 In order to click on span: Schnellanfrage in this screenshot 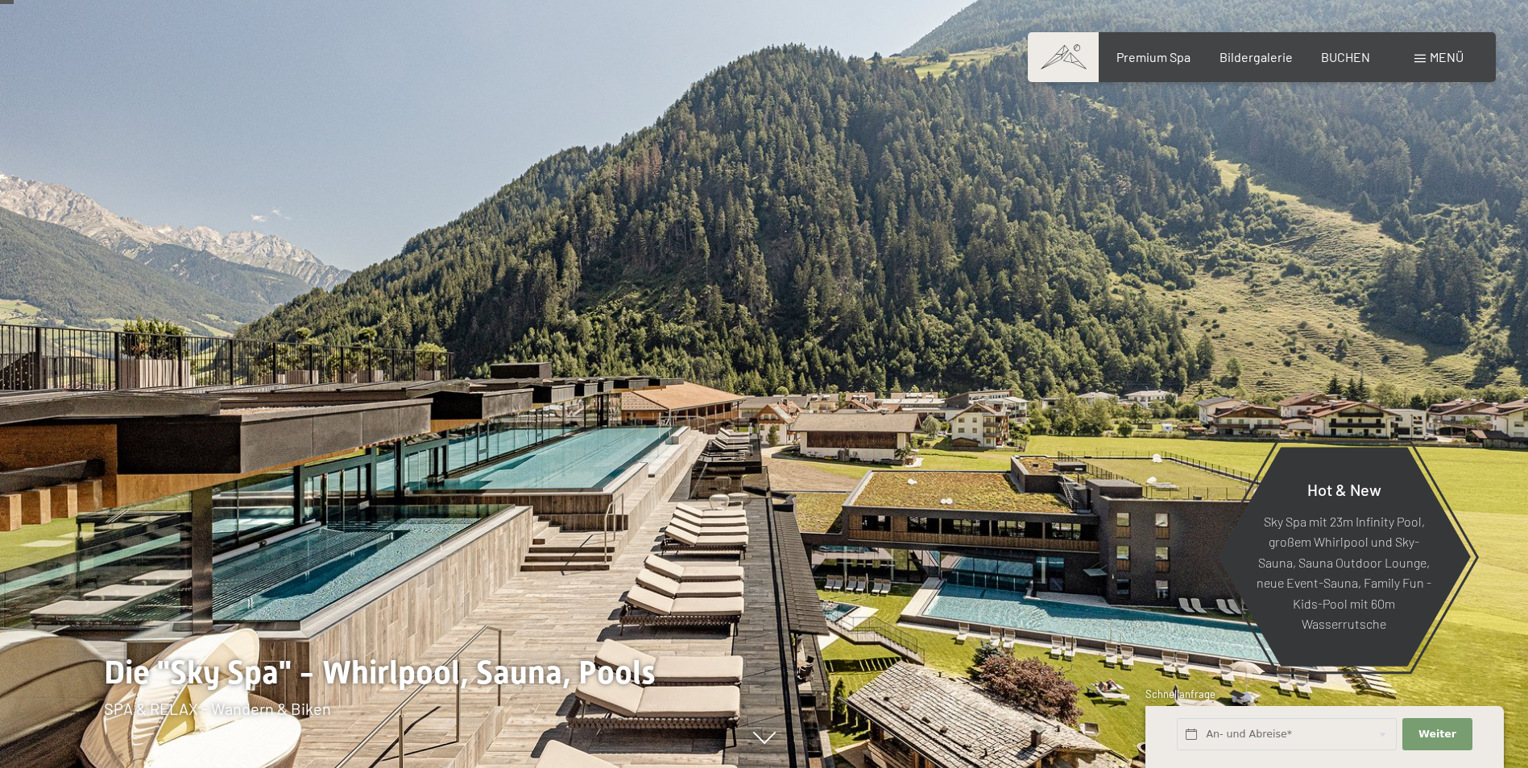, I will do `click(1180, 694)`.